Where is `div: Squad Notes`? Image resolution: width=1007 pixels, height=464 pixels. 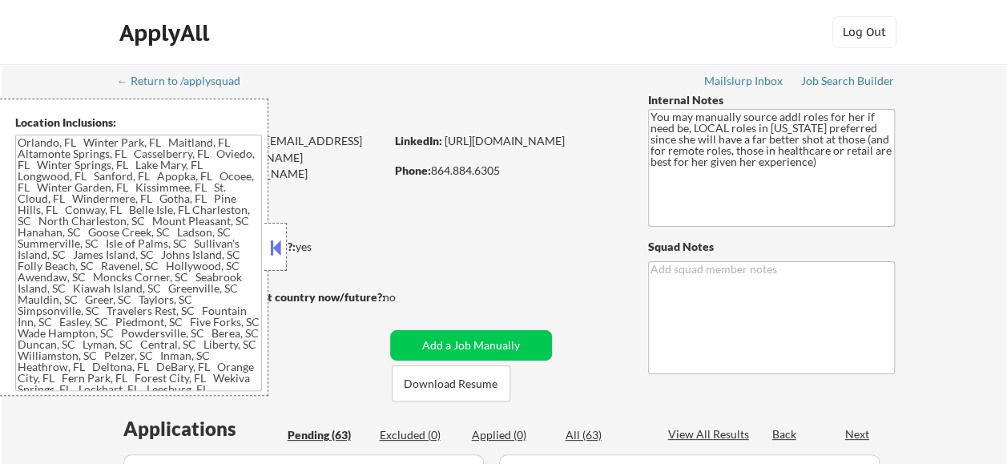 div: Squad Notes is located at coordinates (772, 247).